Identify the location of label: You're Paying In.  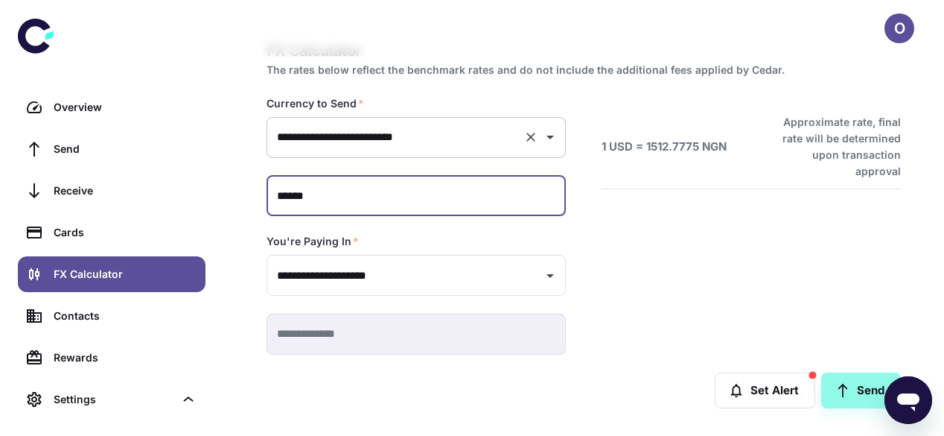
(313, 241).